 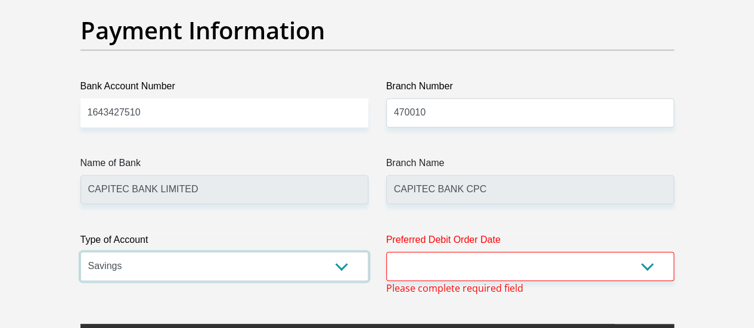 What do you see at coordinates (455, 288) in the screenshot?
I see `span: Please complete required field` at bounding box center [455, 288].